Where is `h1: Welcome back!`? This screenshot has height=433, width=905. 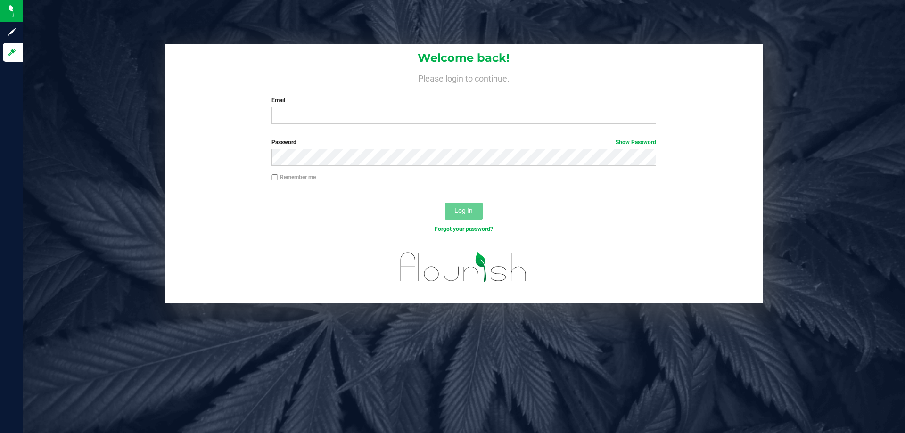 h1: Welcome back! is located at coordinates (464, 58).